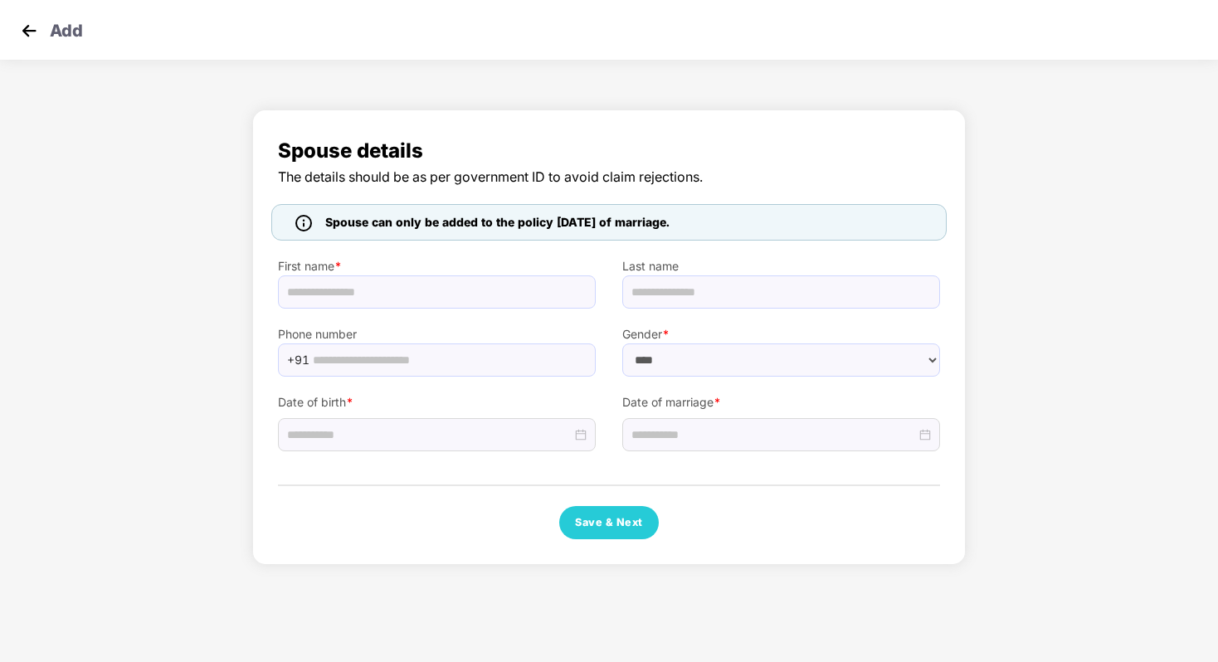 Image resolution: width=1218 pixels, height=662 pixels. I want to click on label: Date of marriage, so click(781, 402).